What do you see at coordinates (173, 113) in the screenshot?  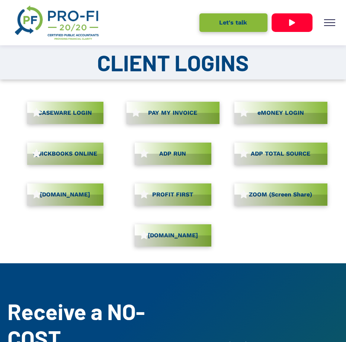 I see `a: PAY MY INVOICE` at bounding box center [173, 113].